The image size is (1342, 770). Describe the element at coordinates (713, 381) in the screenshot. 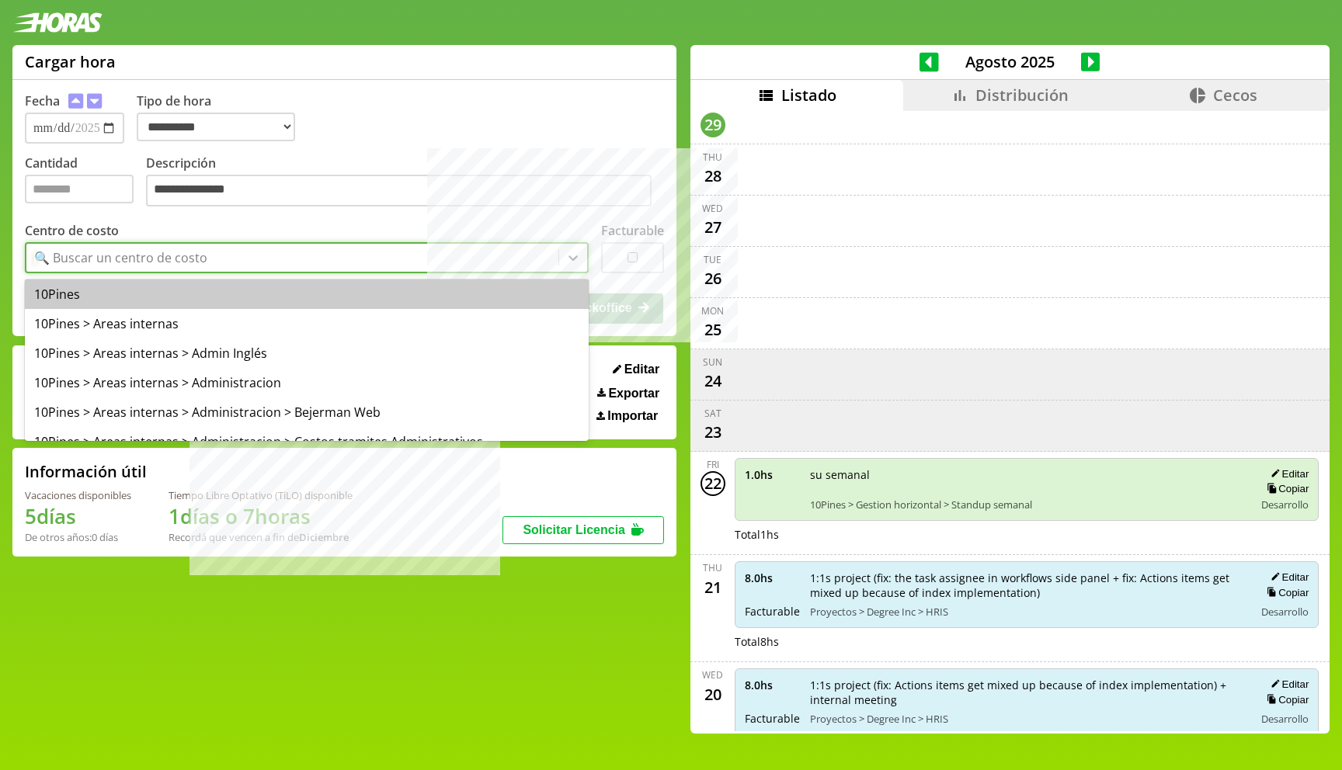

I see `div: 24` at that location.